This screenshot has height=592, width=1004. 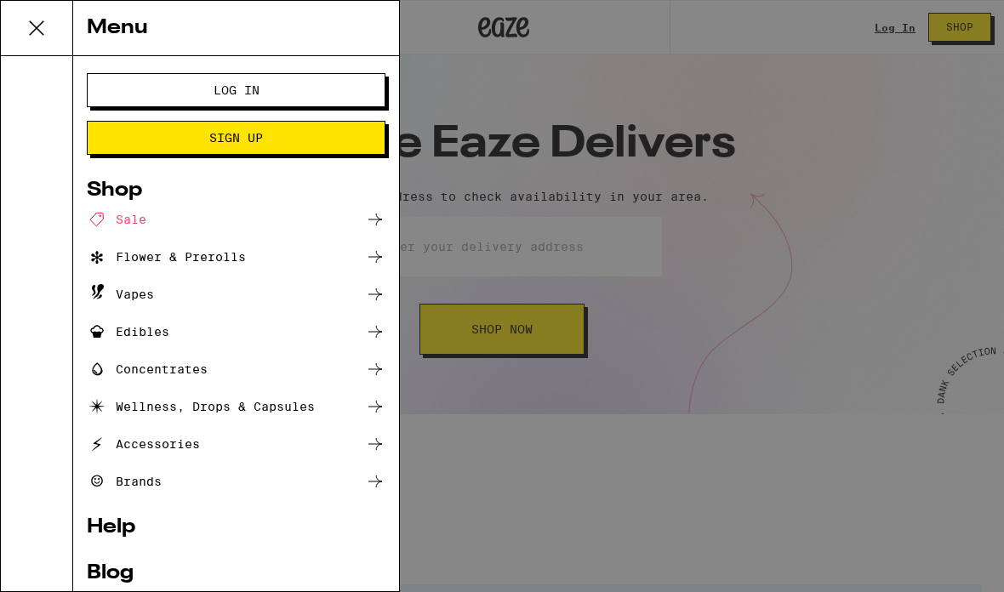 What do you see at coordinates (236, 191) in the screenshot?
I see `div: Shop` at bounding box center [236, 191].